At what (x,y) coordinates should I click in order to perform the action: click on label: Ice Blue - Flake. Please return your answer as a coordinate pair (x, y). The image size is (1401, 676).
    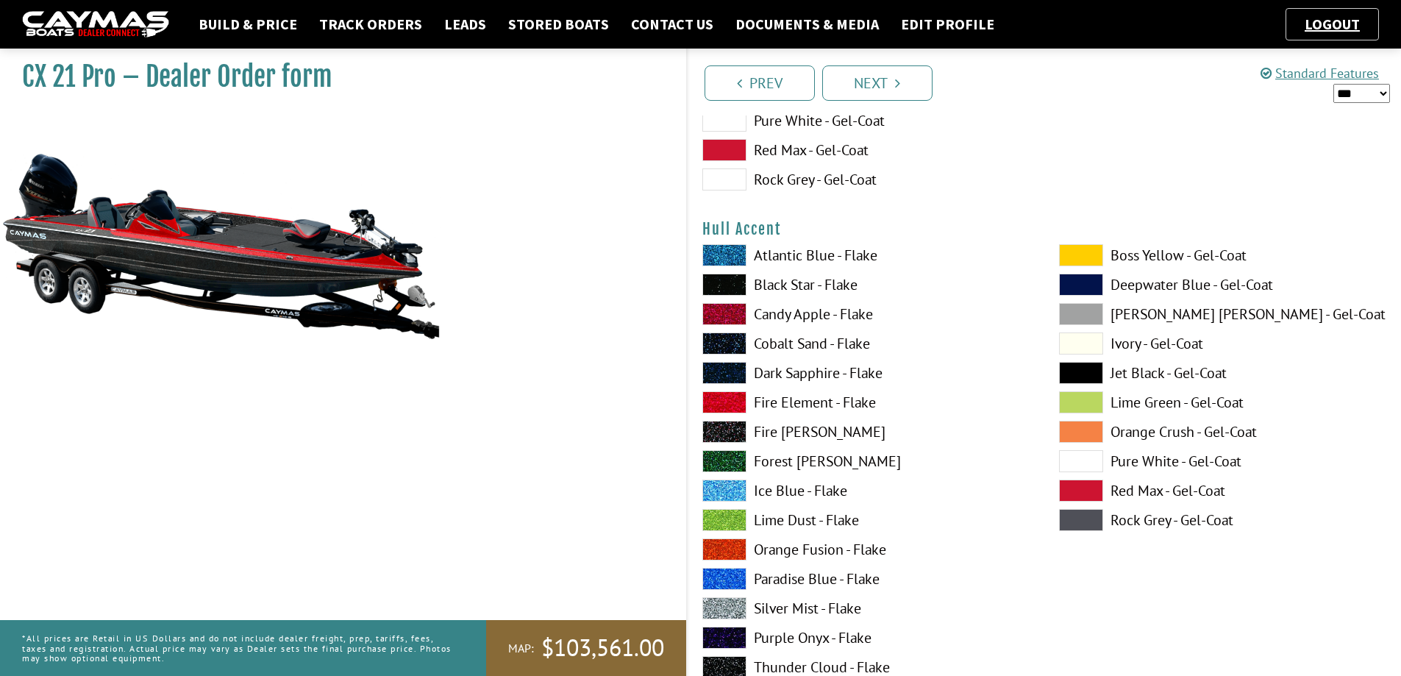
    Looking at the image, I should click on (866, 491).